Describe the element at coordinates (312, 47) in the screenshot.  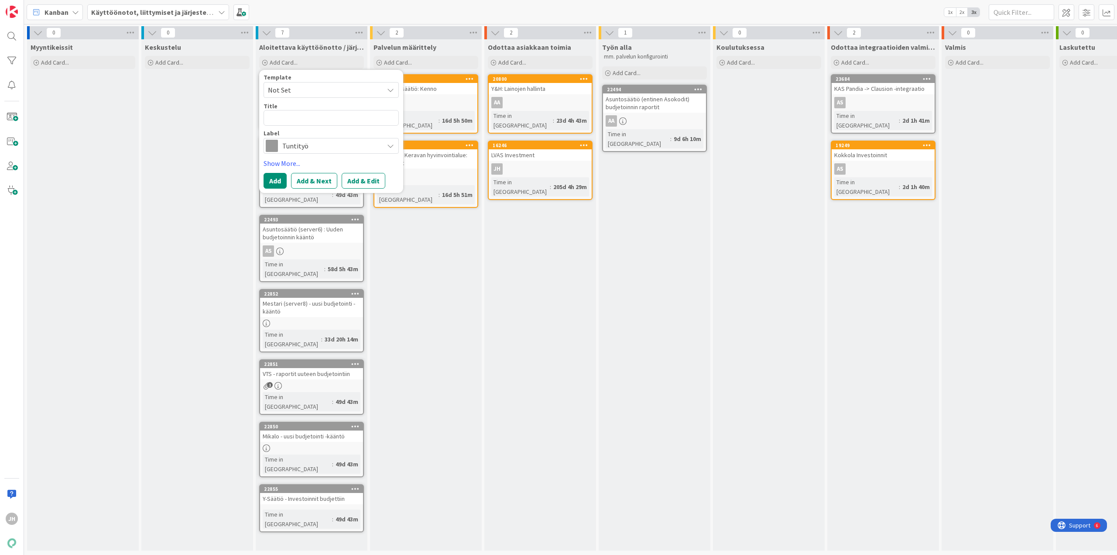
I see `span: Aloitettava käyttöönotto / järjestelmänvaihto` at that location.